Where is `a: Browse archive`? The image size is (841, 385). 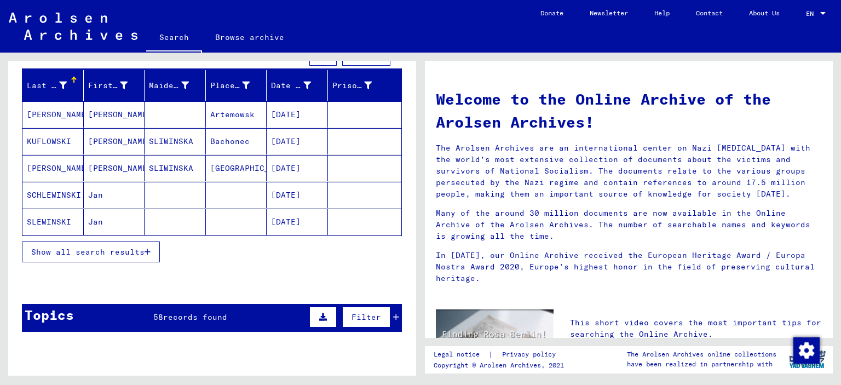
a: Browse archive is located at coordinates (250, 37).